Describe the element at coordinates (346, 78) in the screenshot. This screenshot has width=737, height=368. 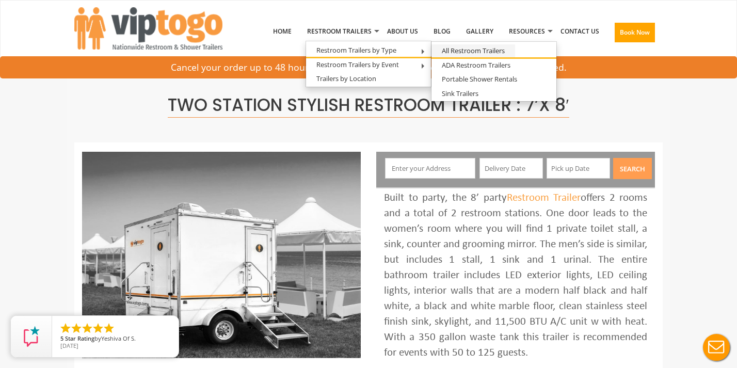
I see `a: Trailers by Location` at that location.